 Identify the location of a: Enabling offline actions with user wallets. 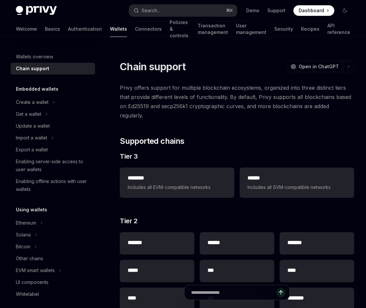
(53, 185).